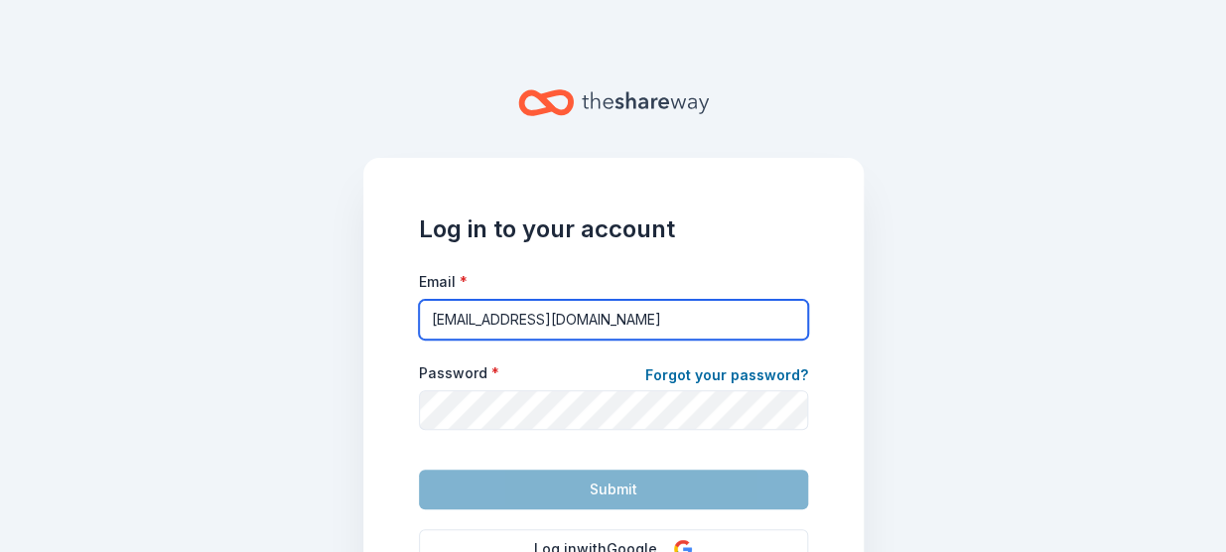 Image resolution: width=1226 pixels, height=552 pixels. I want to click on a: Home, so click(613, 102).